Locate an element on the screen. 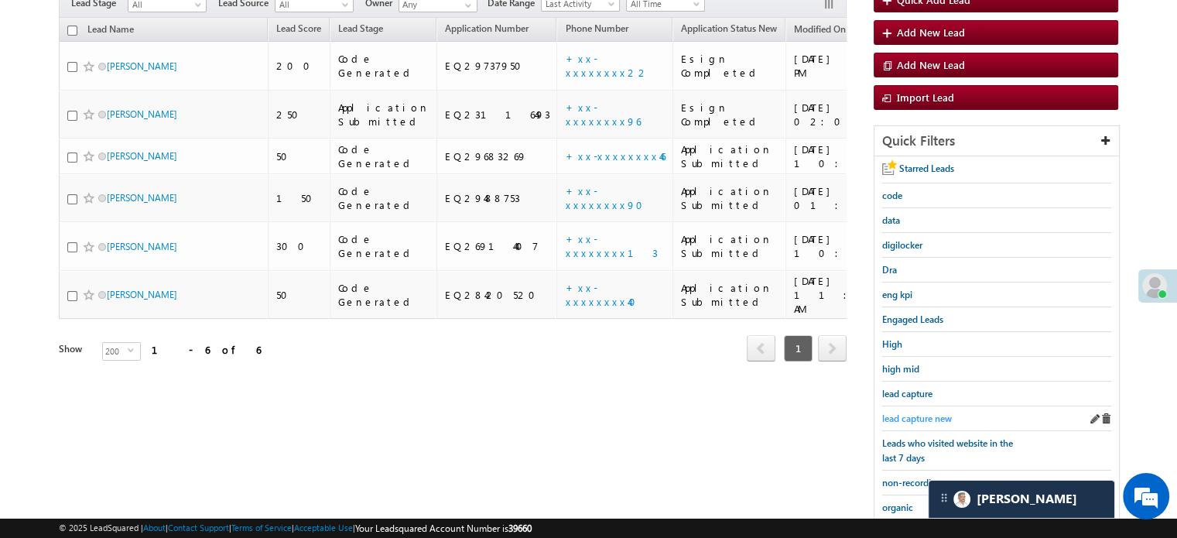 This screenshot has height=538, width=1177. a: Application Status New is located at coordinates (729, 30).